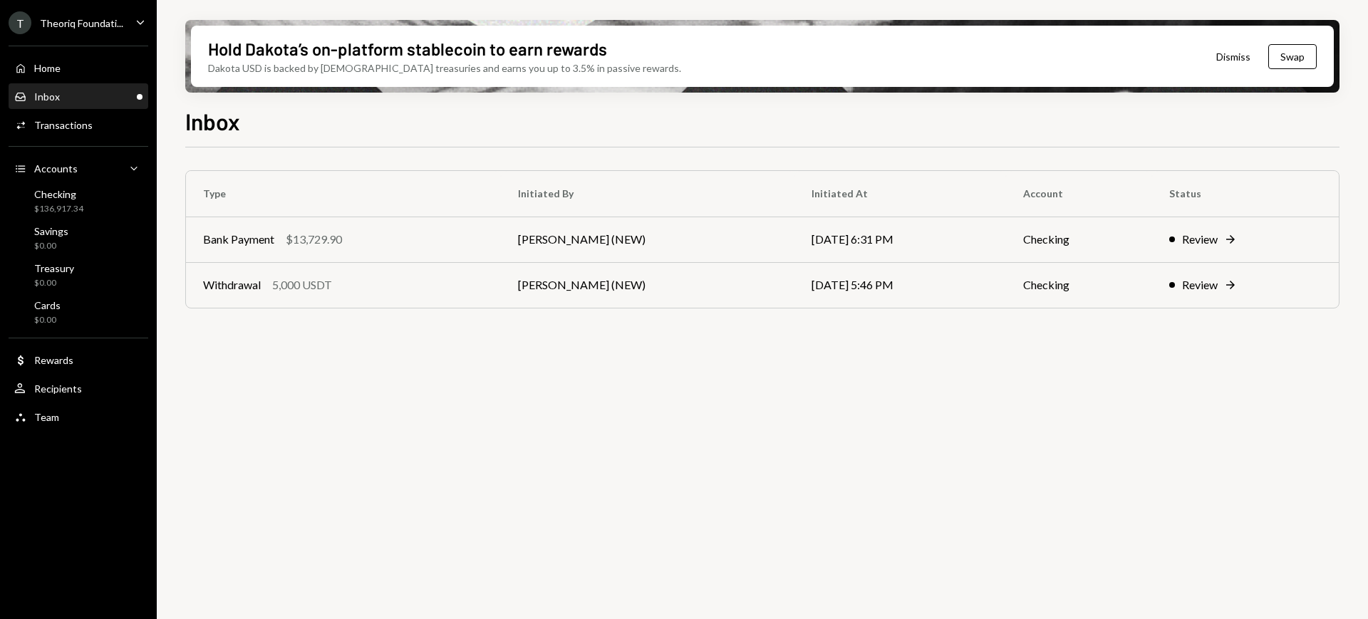  What do you see at coordinates (78, 168) in the screenshot?
I see `a: Accounts` at bounding box center [78, 168].